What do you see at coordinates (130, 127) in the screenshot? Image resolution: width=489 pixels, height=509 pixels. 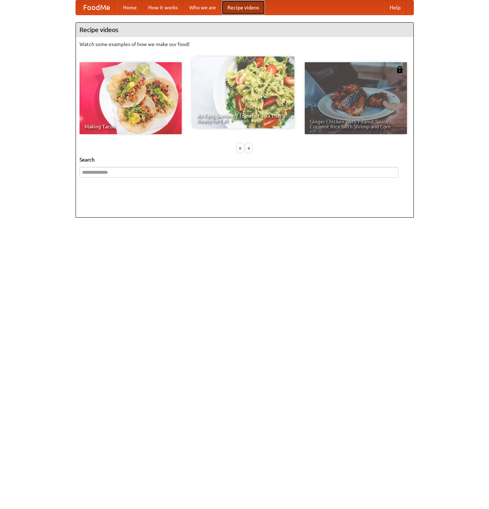 I see `span: Making Tacos` at bounding box center [130, 127].